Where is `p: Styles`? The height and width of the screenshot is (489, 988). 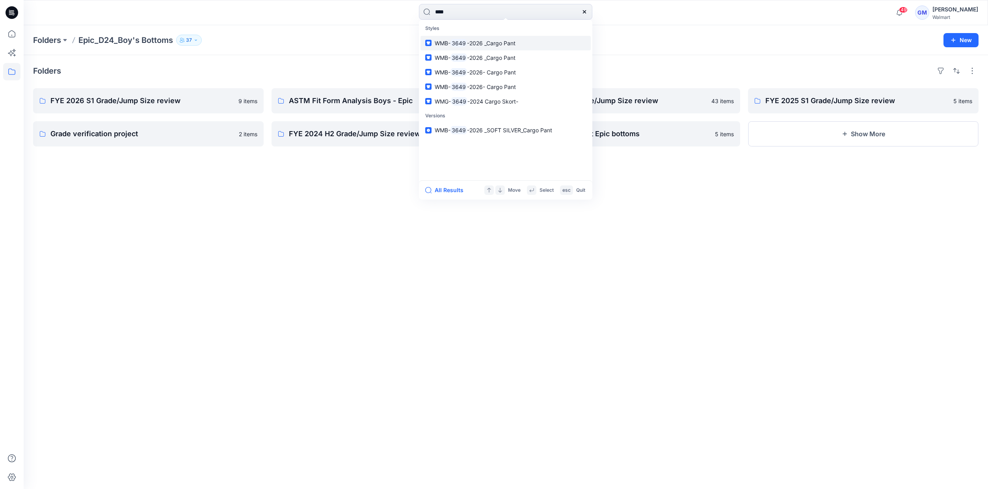
p: Styles is located at coordinates (505, 28).